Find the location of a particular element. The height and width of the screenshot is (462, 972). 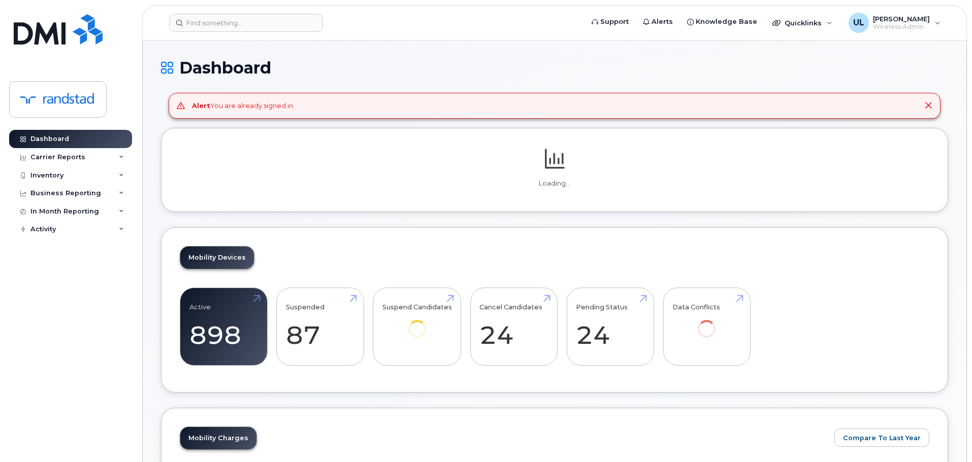

button: Compare To Last Year is located at coordinates (881, 438).